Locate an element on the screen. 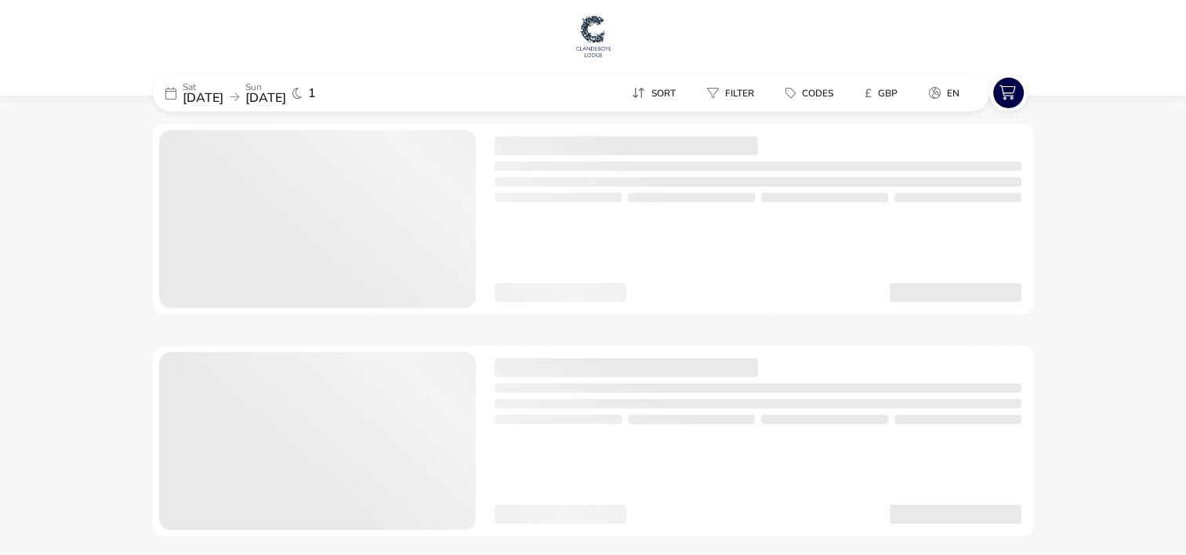  span: GBP is located at coordinates (887, 93).